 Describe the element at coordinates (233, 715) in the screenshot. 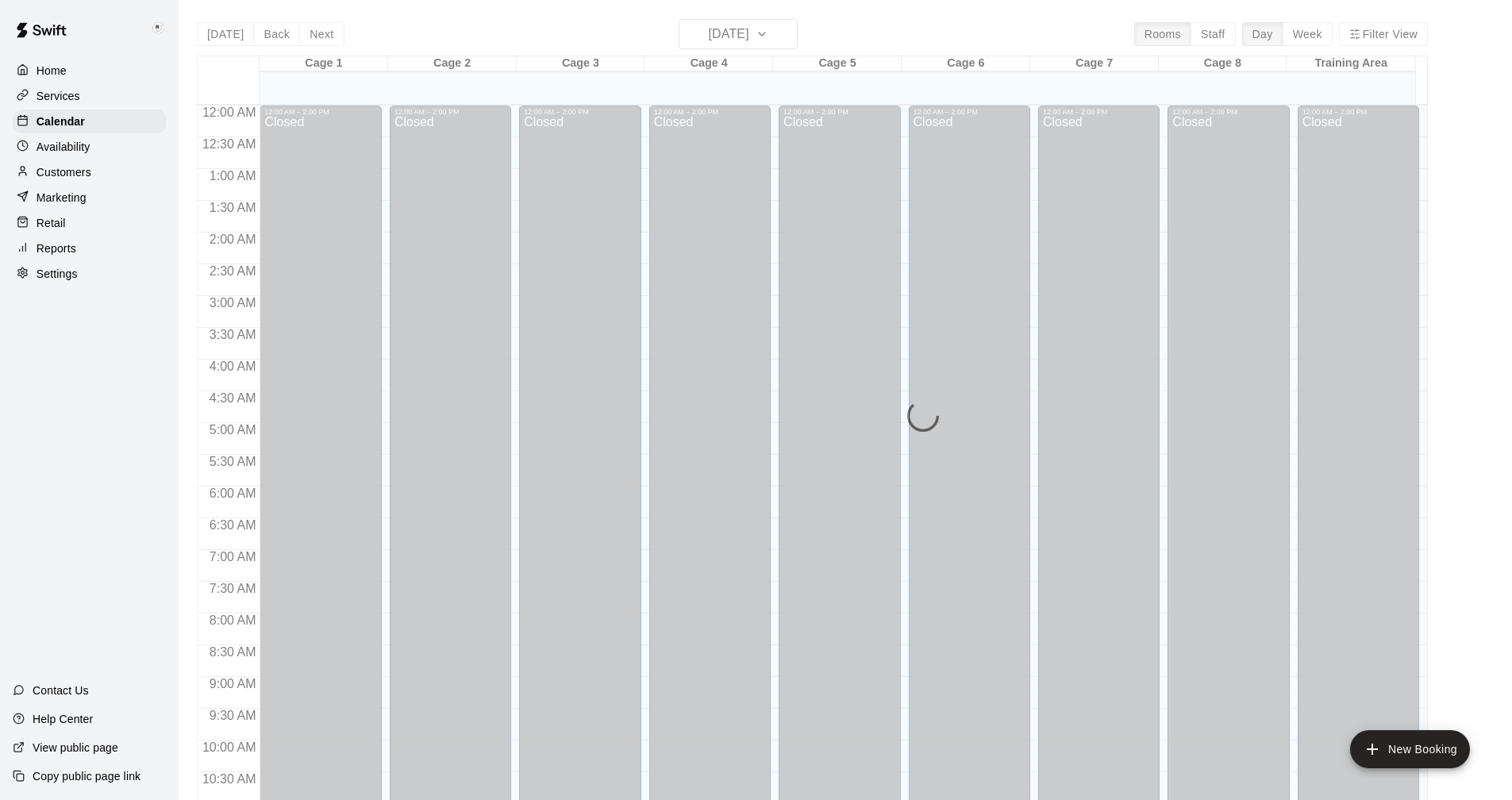

I see `span: 9:30 AM` at that location.